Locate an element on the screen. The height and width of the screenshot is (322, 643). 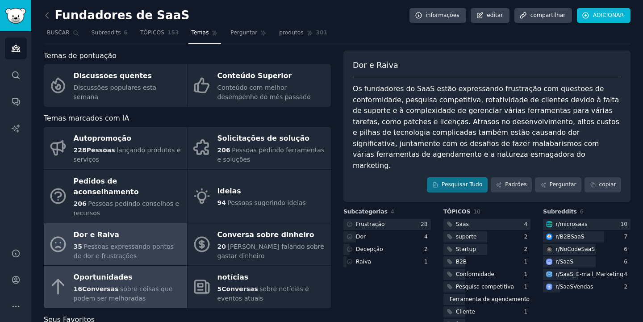
a: Pedidos de aconselhamento206Pessoas pedindo conselhos e recursos is located at coordinates (115, 196).